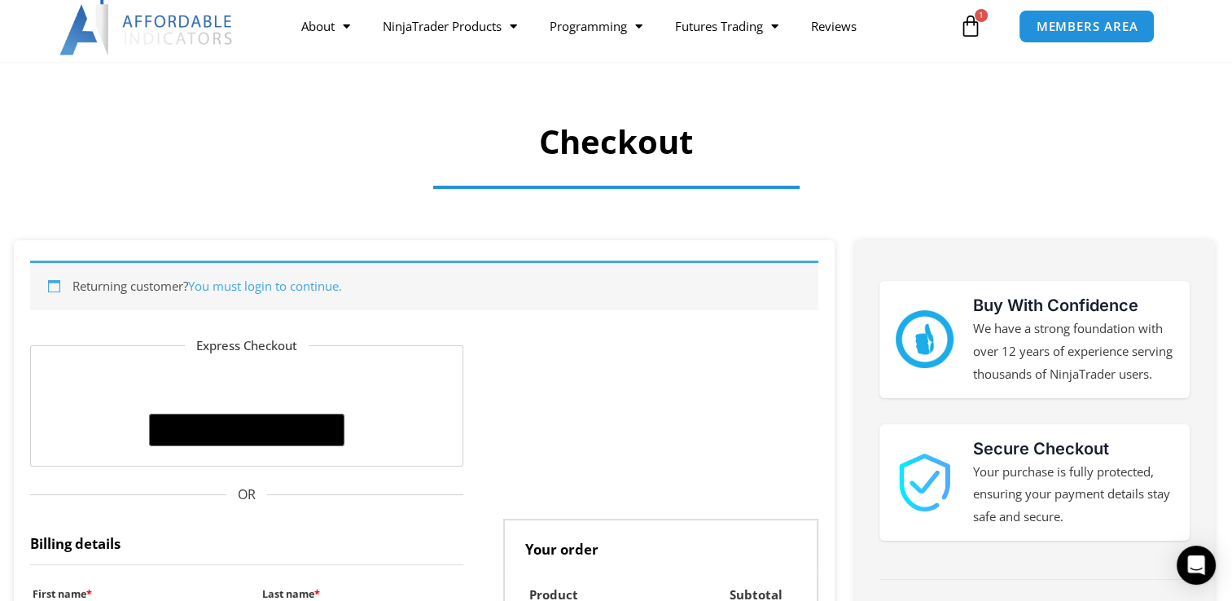  What do you see at coordinates (1074, 495) in the screenshot?
I see `p: Your purchase is fully protected, ensuring your payment details stay safe and secure.` at bounding box center [1074, 495].